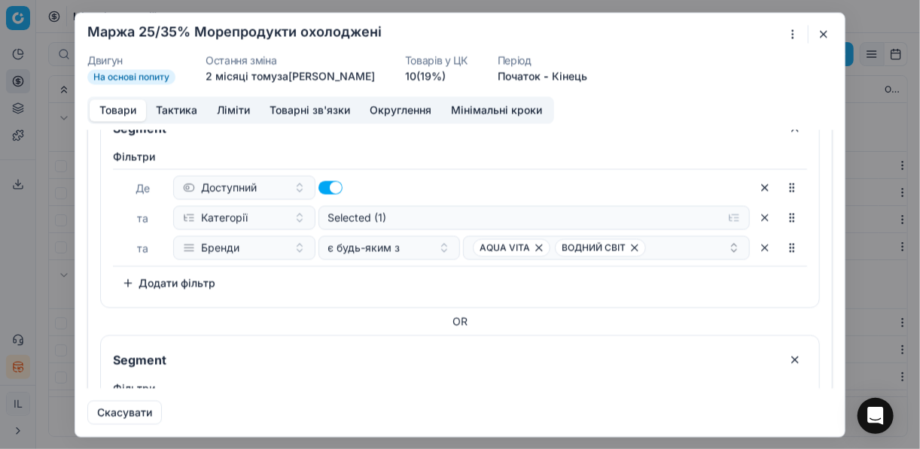  Describe the element at coordinates (606, 248) in the screenshot. I see `button: AQUA VITAВОДНИЙ СВІТ` at that location.